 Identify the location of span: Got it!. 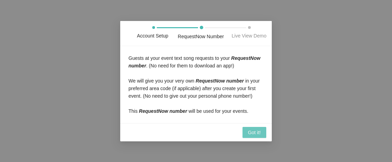
(254, 133).